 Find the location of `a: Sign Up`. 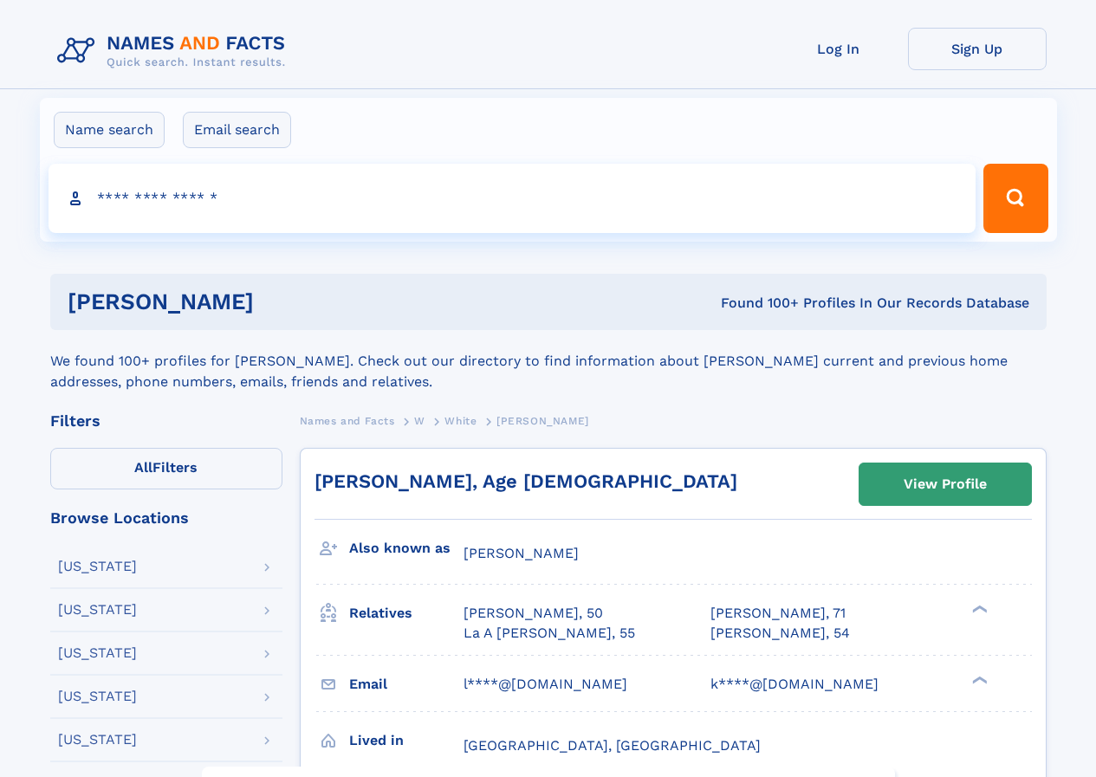

a: Sign Up is located at coordinates (977, 49).